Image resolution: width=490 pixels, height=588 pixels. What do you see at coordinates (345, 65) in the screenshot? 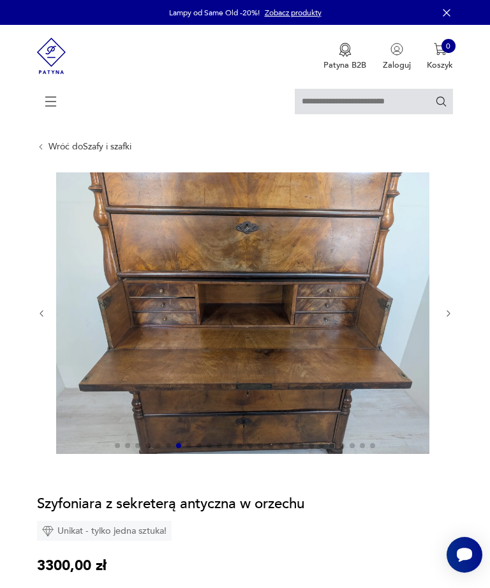
I see `p: Patyna B2B` at bounding box center [345, 65].